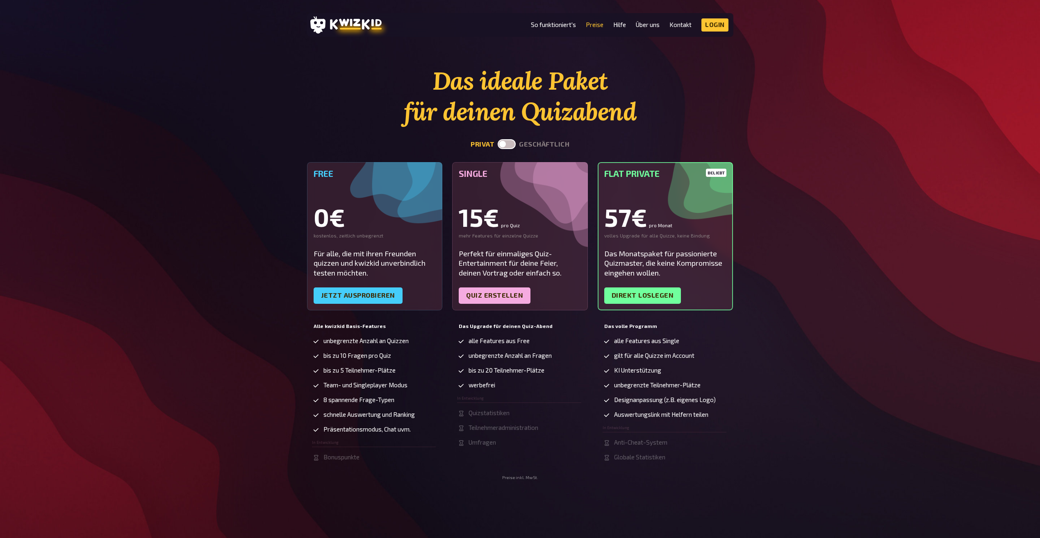 This screenshot has height=538, width=1040. I want to click on a: Quiz erstellen, so click(494, 296).